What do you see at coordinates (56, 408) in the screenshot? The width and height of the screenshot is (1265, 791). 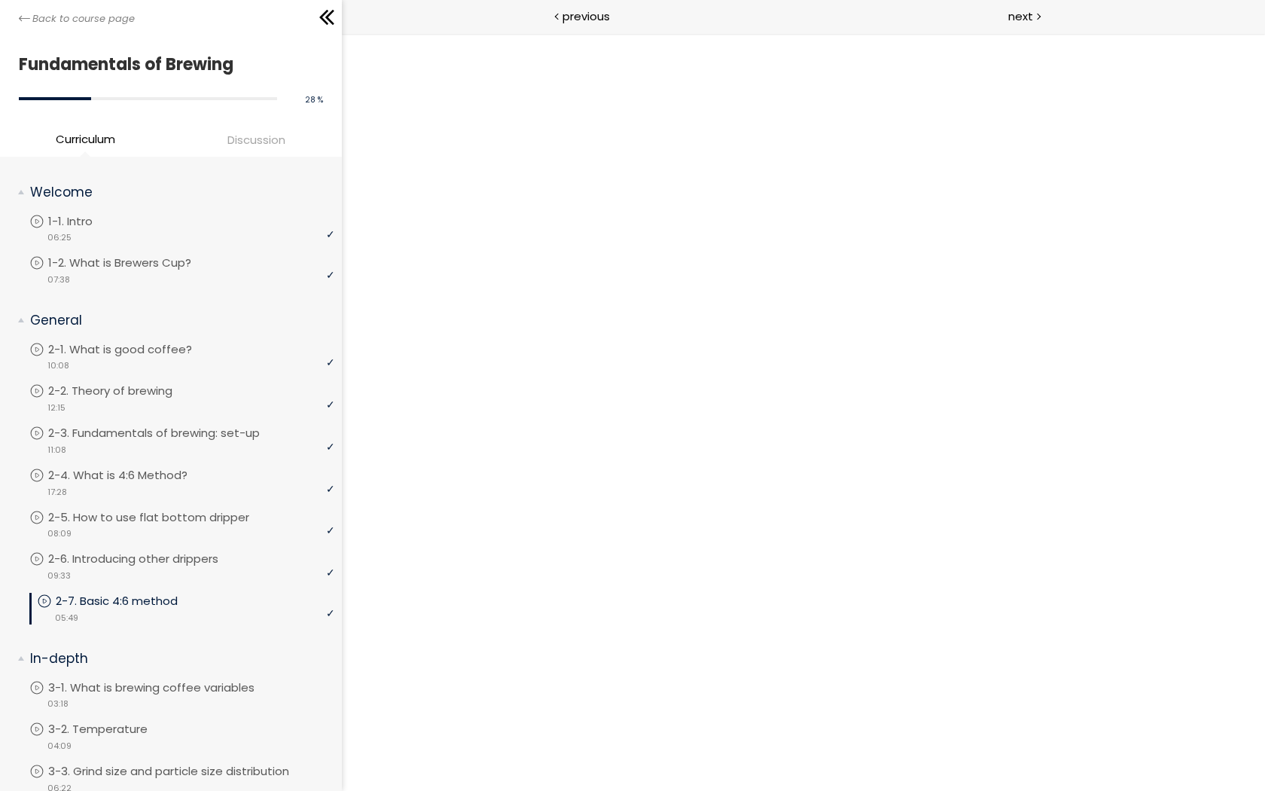 I see `span: 12:15` at bounding box center [56, 408].